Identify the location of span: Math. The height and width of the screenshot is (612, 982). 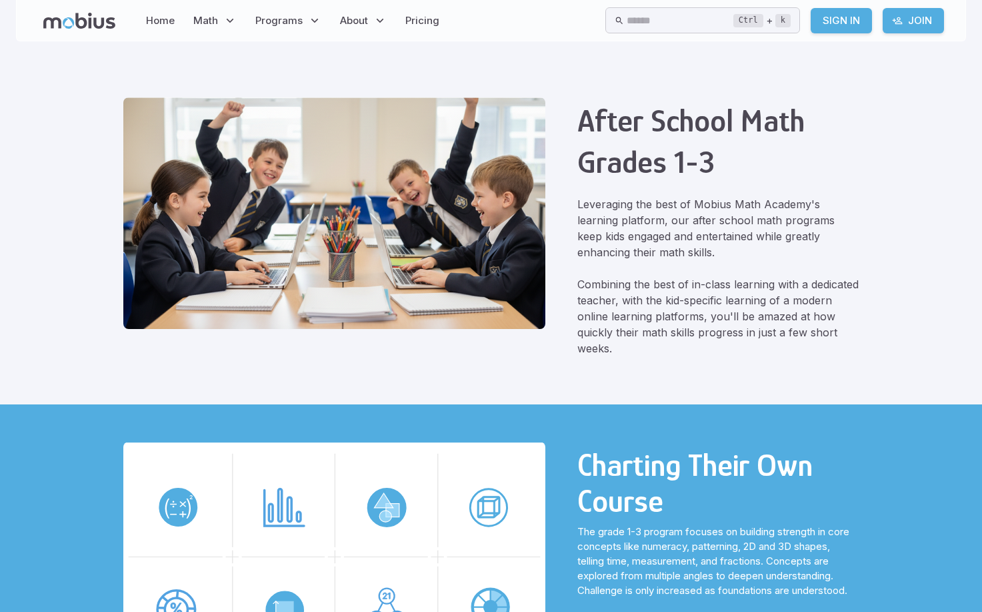
(205, 21).